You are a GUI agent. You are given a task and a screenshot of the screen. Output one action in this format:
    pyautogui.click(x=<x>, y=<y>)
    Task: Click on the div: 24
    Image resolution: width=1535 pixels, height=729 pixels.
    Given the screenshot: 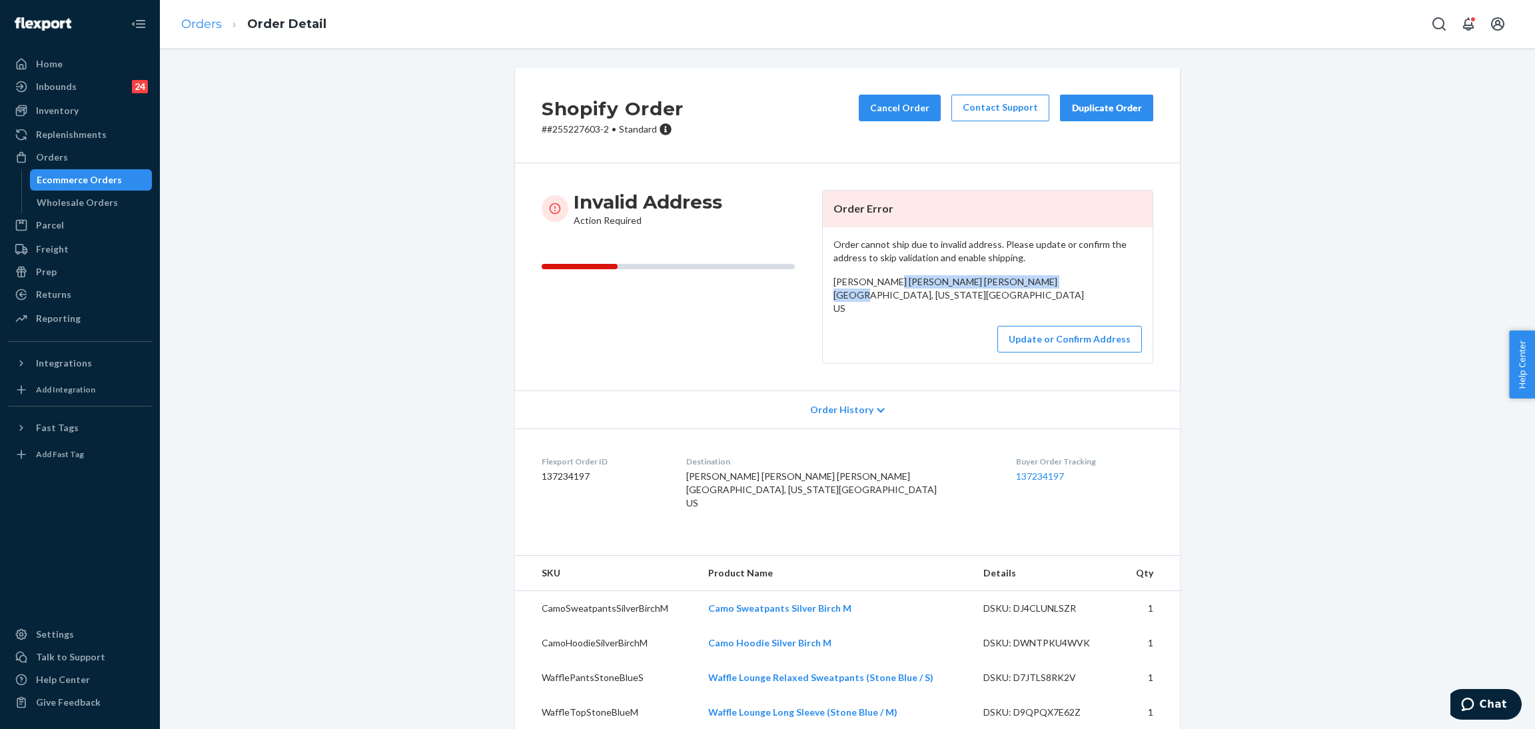 What is the action you would take?
    pyautogui.click(x=140, y=87)
    